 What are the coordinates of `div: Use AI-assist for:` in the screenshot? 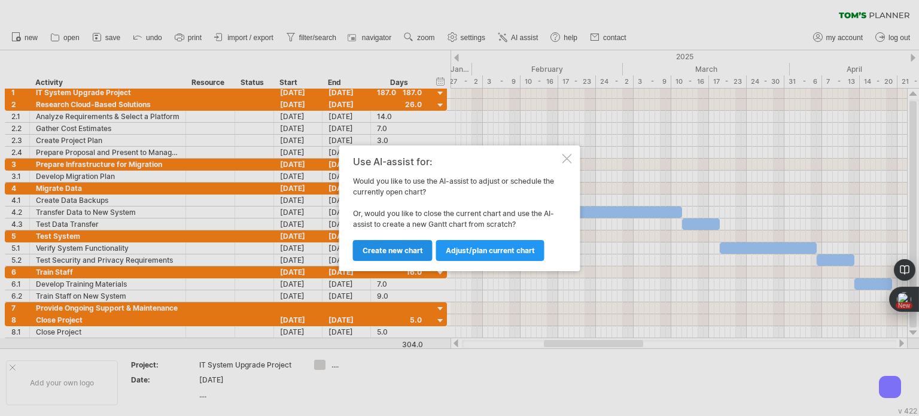 It's located at (456, 162).